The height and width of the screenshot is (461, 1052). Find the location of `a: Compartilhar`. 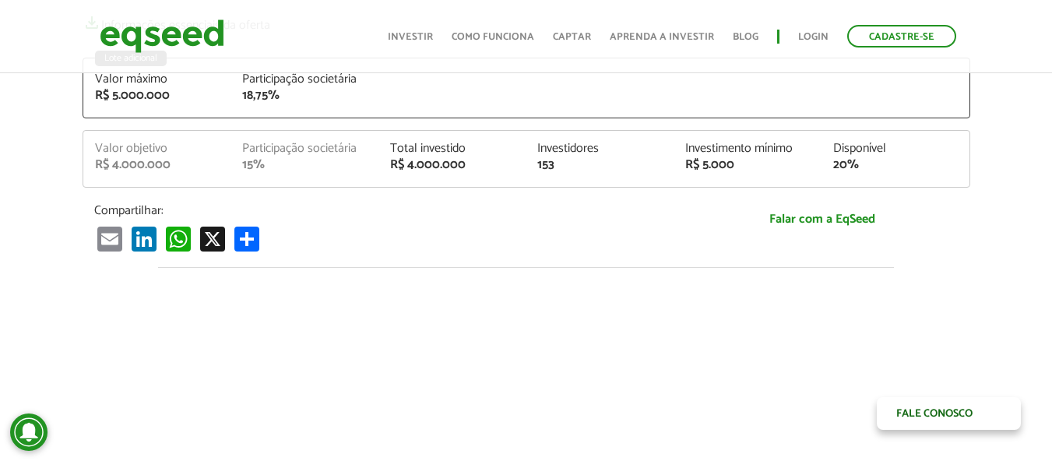

a: Compartilhar is located at coordinates (247, 238).